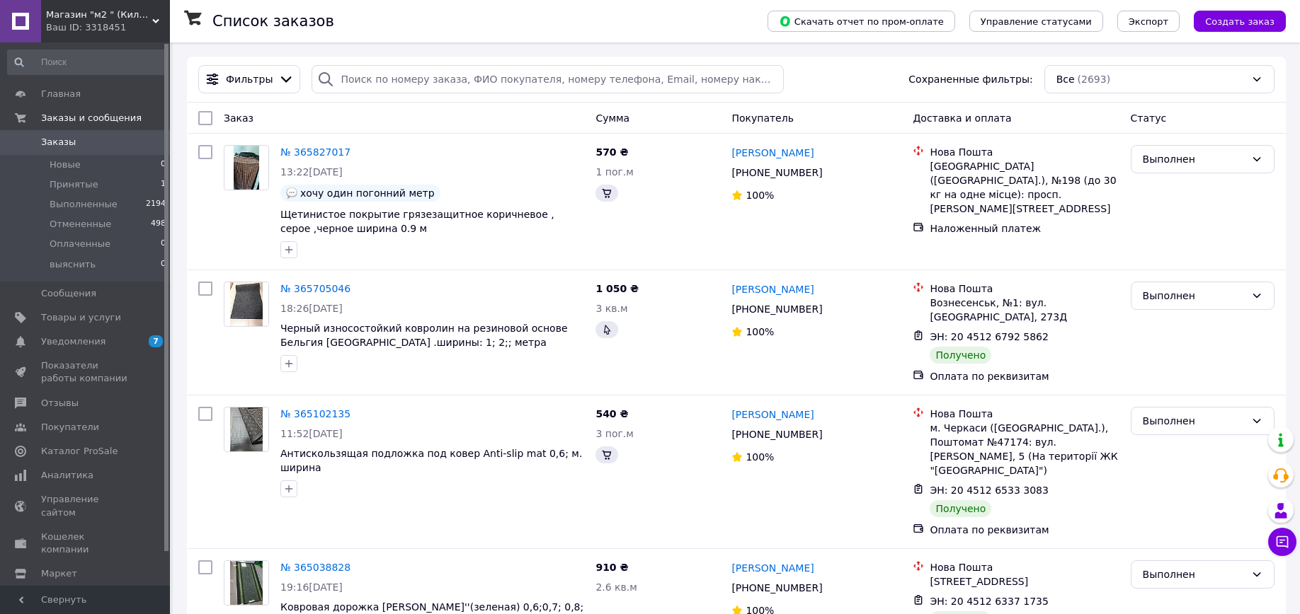 The height and width of the screenshot is (614, 1300). What do you see at coordinates (989, 491) in the screenshot?
I see `span: ЭН: 20 4512 6533 3083` at bounding box center [989, 491].